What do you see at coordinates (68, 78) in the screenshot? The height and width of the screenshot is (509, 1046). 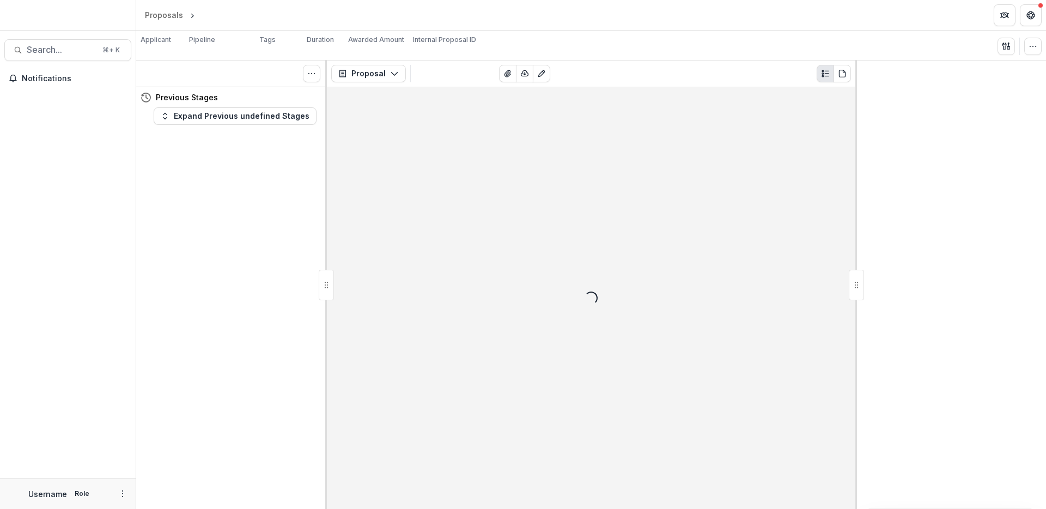 I see `button: Notifications` at bounding box center [68, 78].